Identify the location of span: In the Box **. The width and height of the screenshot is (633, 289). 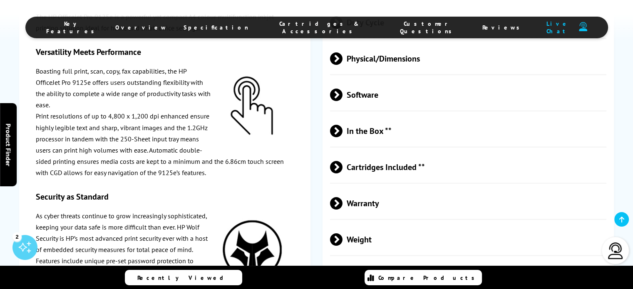
(468, 131).